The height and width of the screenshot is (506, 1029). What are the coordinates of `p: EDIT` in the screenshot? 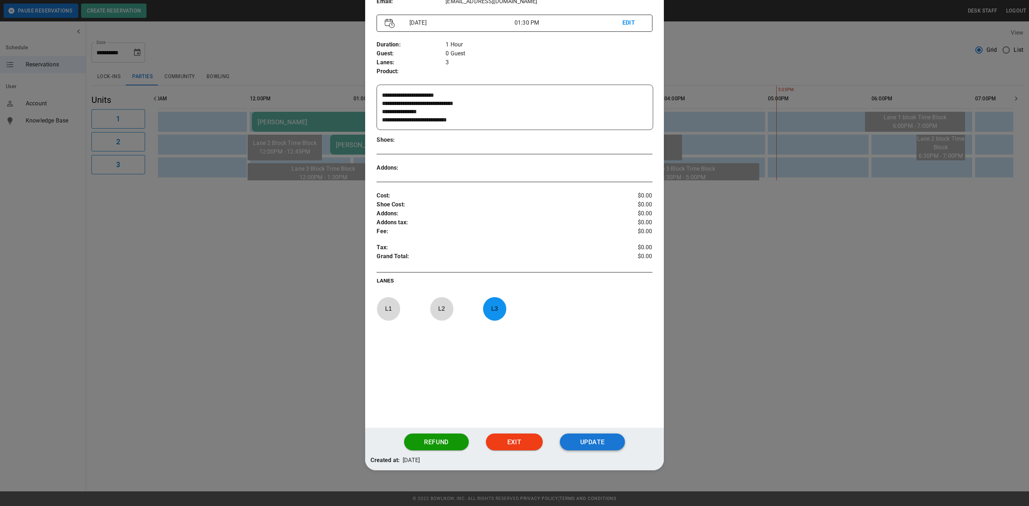 It's located at (633, 23).